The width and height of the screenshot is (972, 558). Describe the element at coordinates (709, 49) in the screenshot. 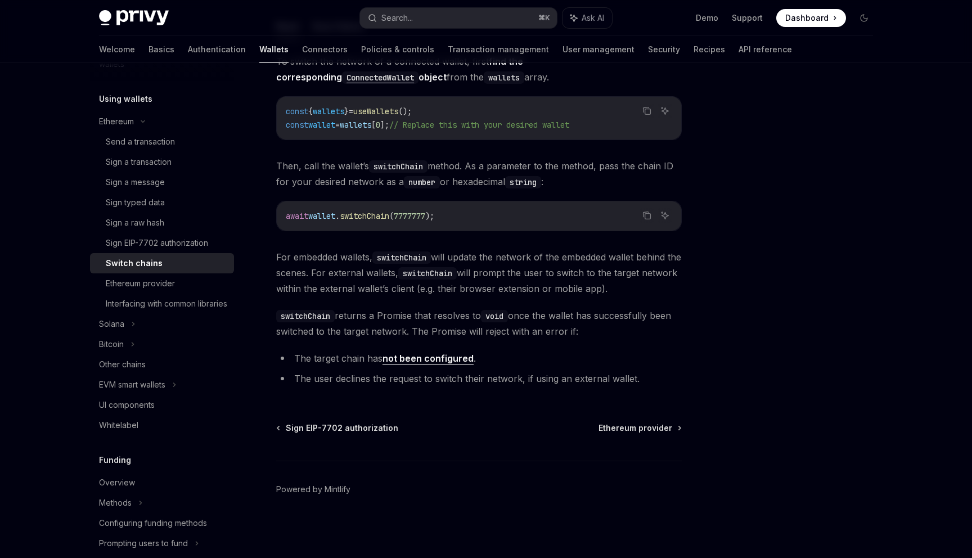

I see `a: Recipes` at that location.